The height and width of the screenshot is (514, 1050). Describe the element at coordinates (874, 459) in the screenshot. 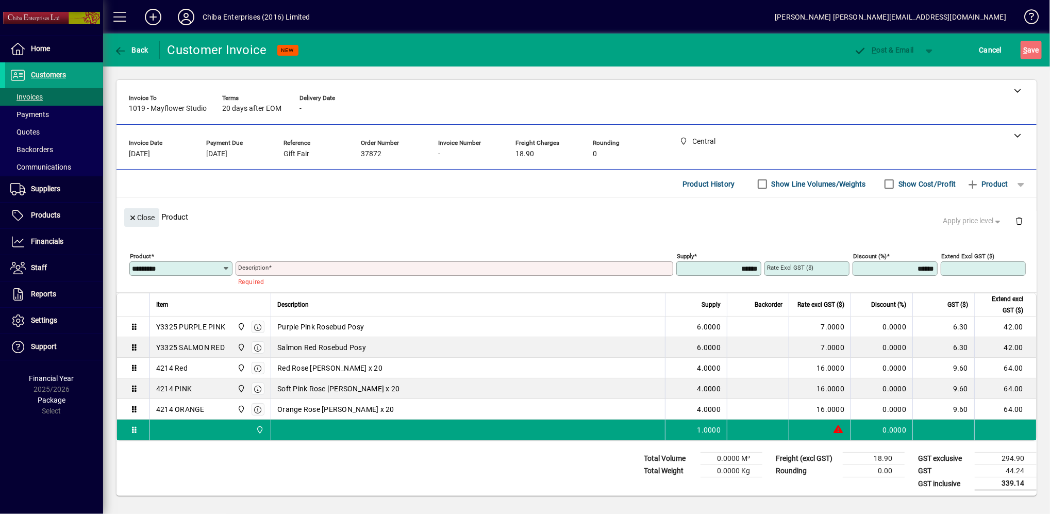

I see `td: 18.90` at that location.